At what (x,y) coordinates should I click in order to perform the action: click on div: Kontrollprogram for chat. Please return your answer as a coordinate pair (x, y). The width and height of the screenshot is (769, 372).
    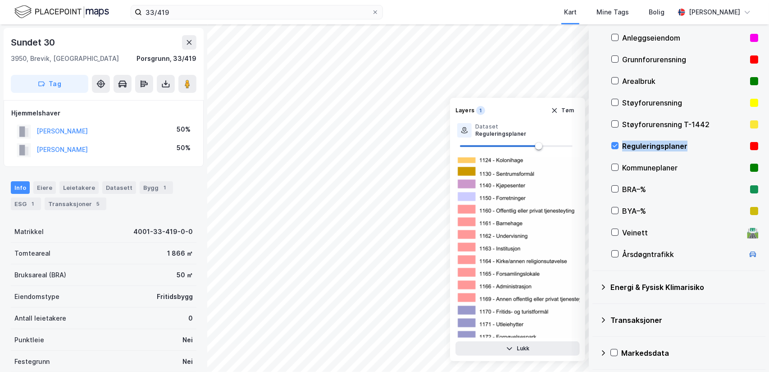
    Looking at the image, I should click on (747, 350).